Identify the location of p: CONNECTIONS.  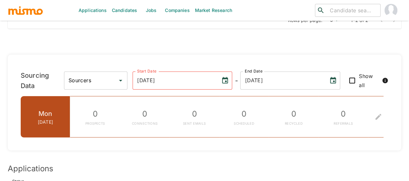
(145, 123).